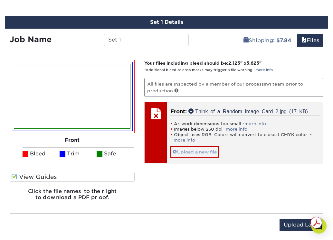 Image resolution: width=333 pixels, height=240 pixels. Describe the element at coordinates (166, 22) in the screenshot. I see `div: Set 1 Details` at that location.